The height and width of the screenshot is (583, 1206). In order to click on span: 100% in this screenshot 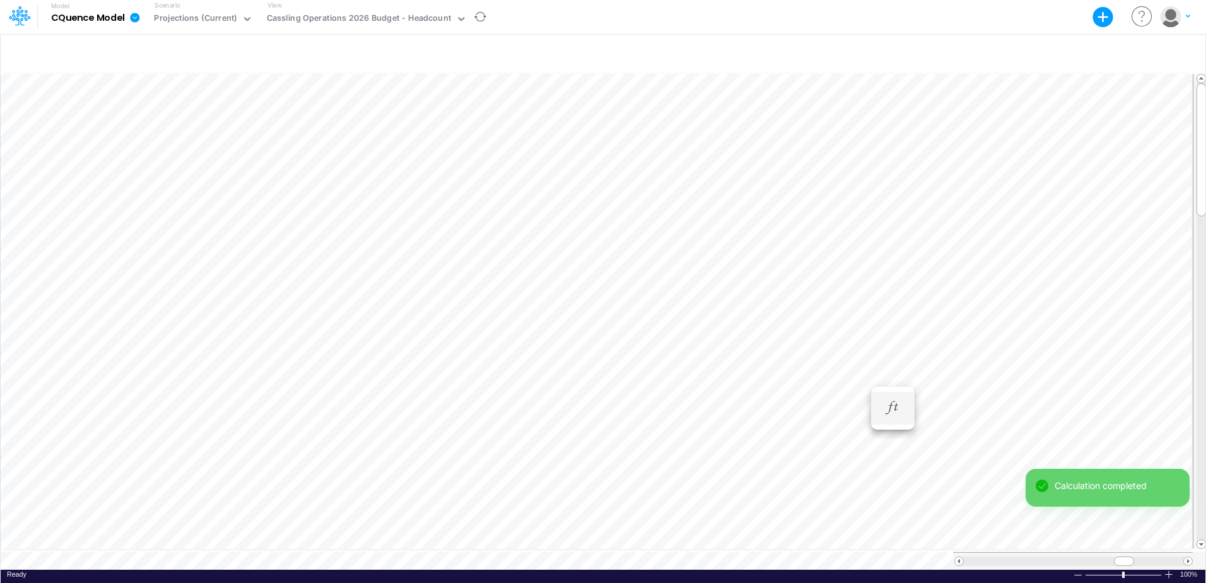, I will do `click(1189, 574)`.